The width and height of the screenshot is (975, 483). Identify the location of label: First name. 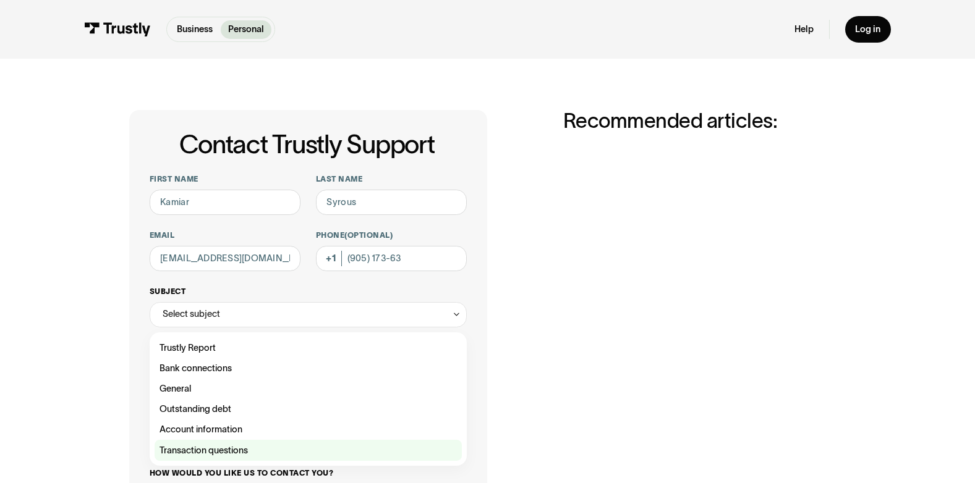
(225, 179).